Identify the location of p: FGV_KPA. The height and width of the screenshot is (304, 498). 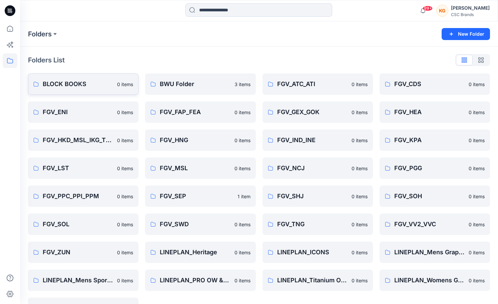
(429, 140).